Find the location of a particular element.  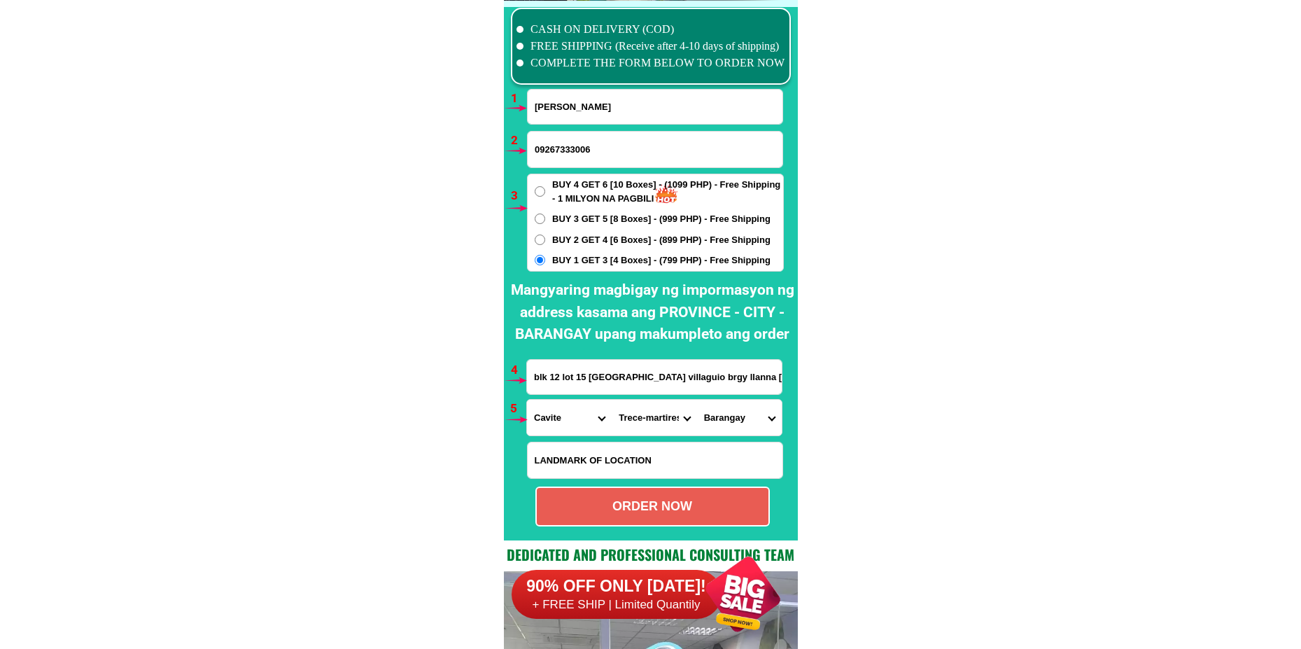

span: BUY 1 GET 3 [4 Boxes] - (799 PHP) - Free Shipping is located at coordinates (662, 260).